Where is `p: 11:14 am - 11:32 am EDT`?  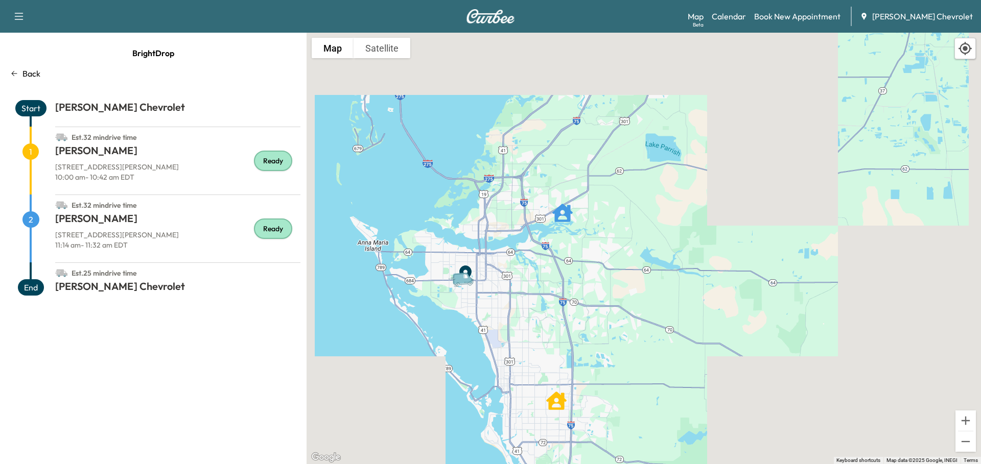 p: 11:14 am - 11:32 am EDT is located at coordinates (178, 245).